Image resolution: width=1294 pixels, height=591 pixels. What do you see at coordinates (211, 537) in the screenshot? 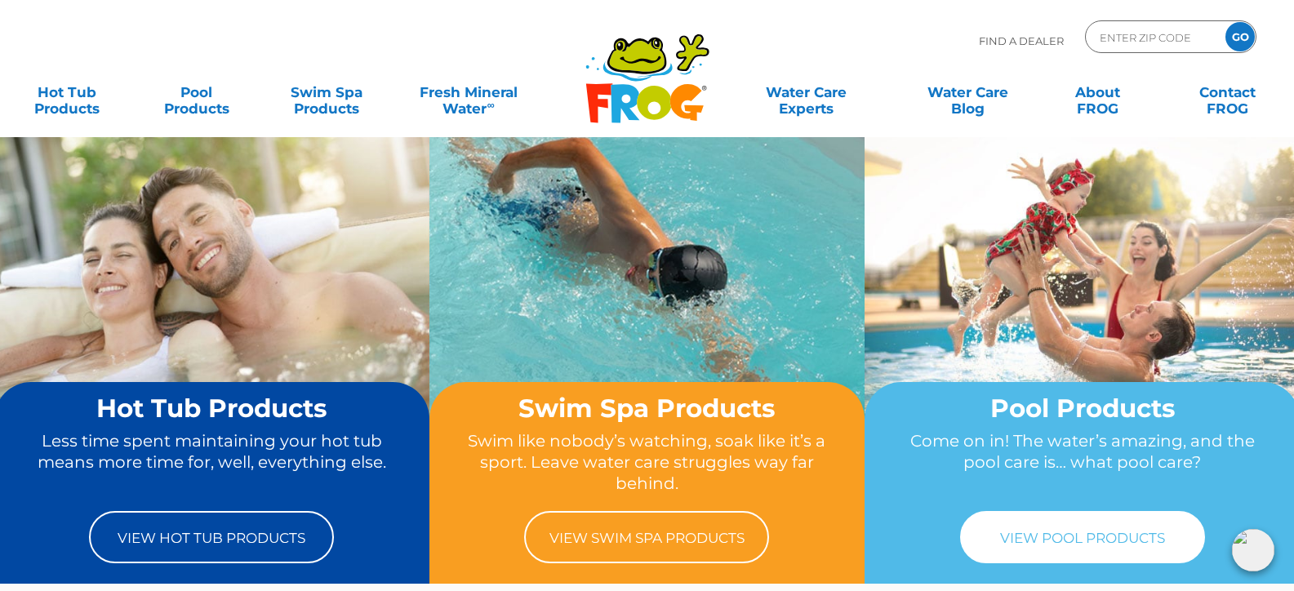
I see `a: View Hot Tub Products` at bounding box center [211, 537].